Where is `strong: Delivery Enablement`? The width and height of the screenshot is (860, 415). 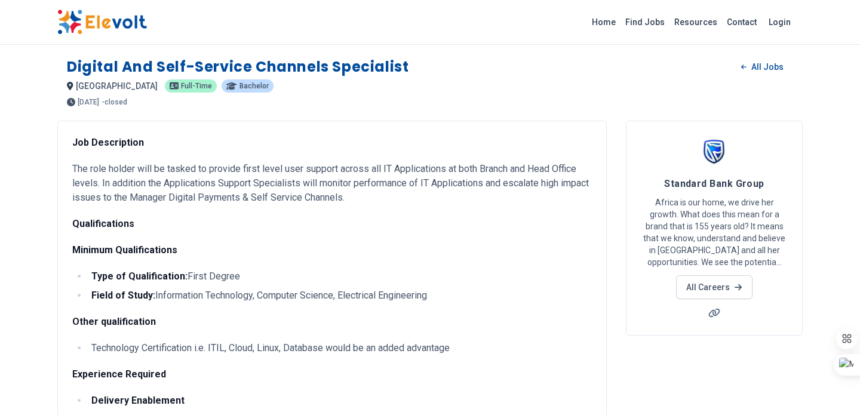
strong: Delivery Enablement is located at coordinates (138, 400).